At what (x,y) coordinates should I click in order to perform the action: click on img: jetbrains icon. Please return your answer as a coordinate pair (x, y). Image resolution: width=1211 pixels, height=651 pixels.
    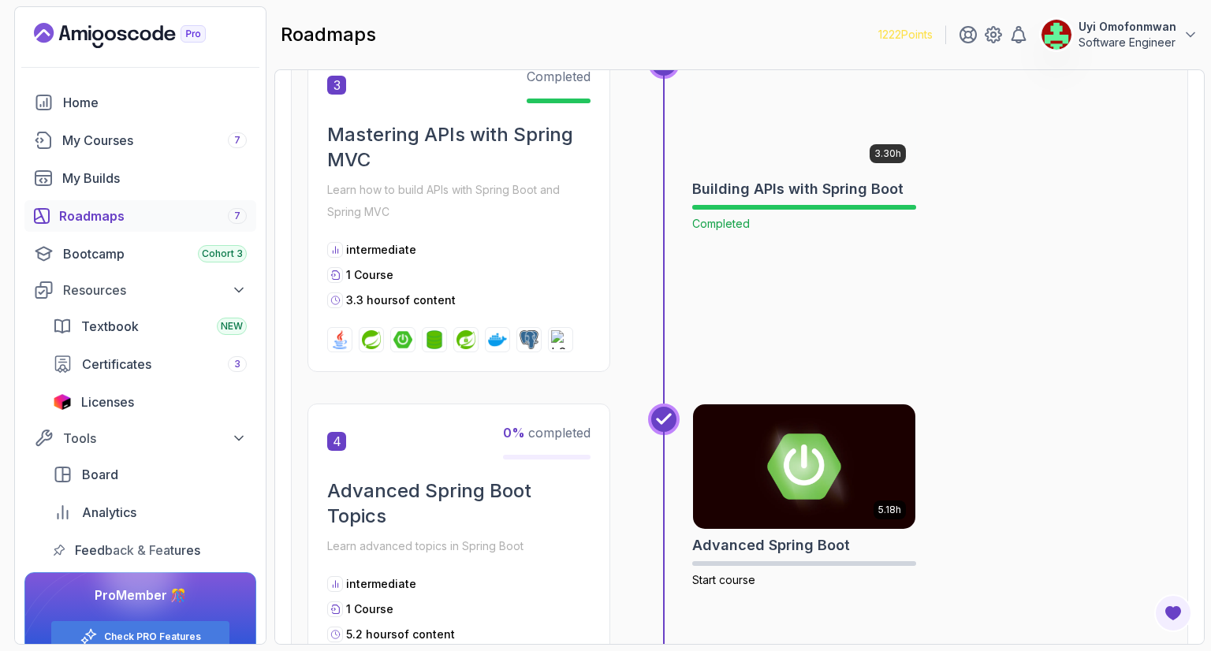
    Looking at the image, I should click on (62, 402).